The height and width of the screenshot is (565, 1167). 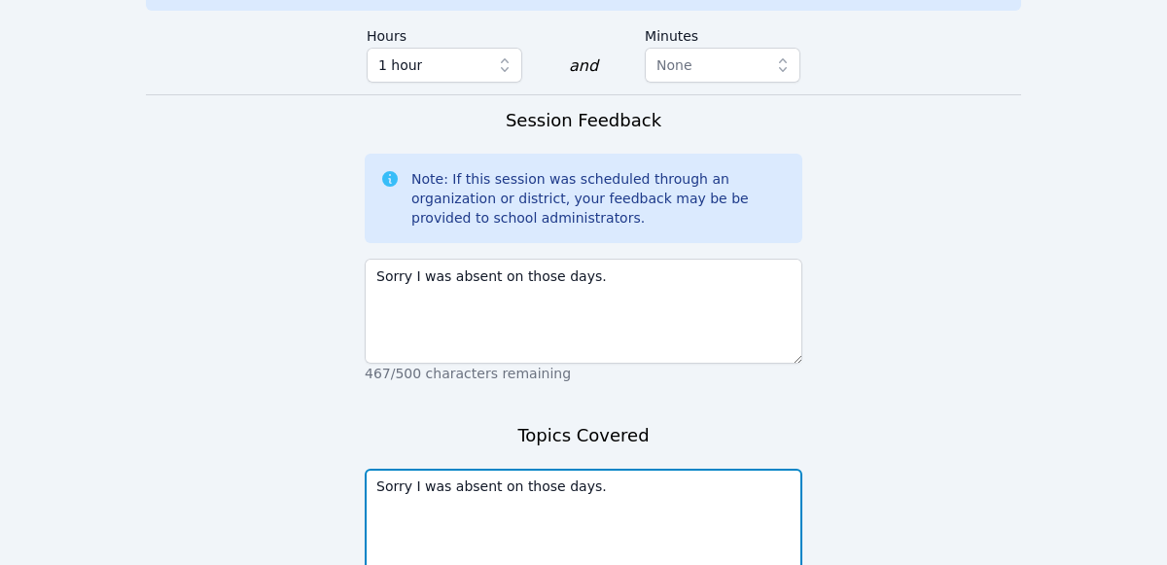 What do you see at coordinates (599, 198) in the screenshot?
I see `div: Note: If this session was scheduled through an organization or district, your feedback may be be ...` at bounding box center [599, 198].